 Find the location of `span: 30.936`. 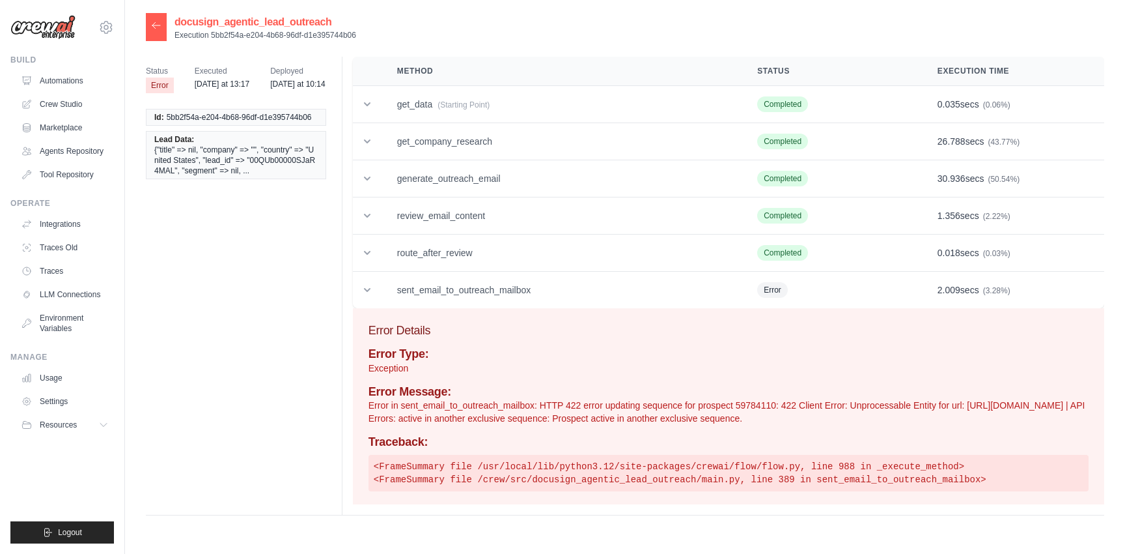

span: 30.936 is located at coordinates (952, 178).